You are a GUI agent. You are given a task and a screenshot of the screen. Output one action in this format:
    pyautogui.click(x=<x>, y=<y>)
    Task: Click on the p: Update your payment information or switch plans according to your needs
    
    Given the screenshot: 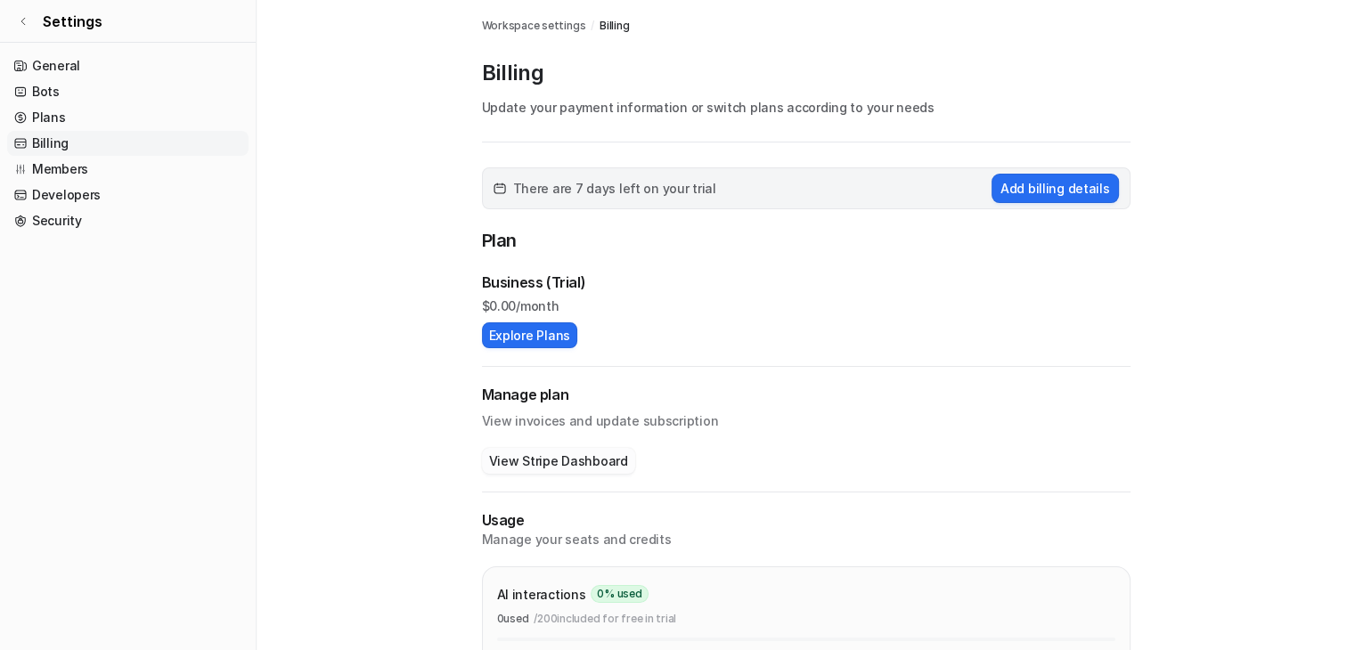 What is the action you would take?
    pyautogui.click(x=806, y=107)
    